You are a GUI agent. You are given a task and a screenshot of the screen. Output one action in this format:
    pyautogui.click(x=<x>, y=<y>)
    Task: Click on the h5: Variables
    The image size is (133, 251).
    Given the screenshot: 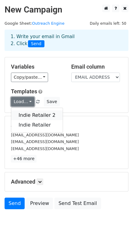 What is the action you would take?
    pyautogui.click(x=37, y=67)
    